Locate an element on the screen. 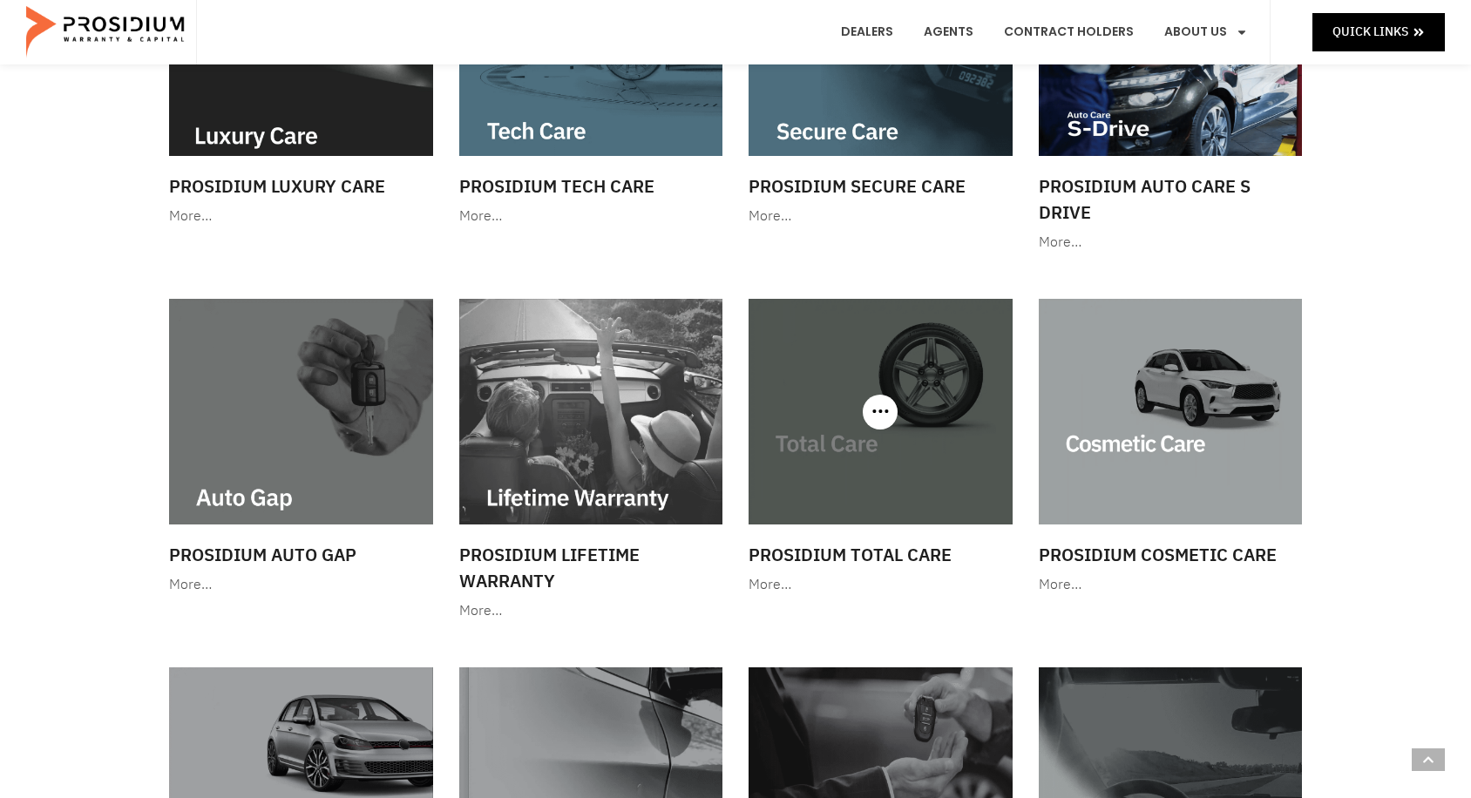 The height and width of the screenshot is (798, 1471). a: Prosidium Total Care More… is located at coordinates (880, 448).